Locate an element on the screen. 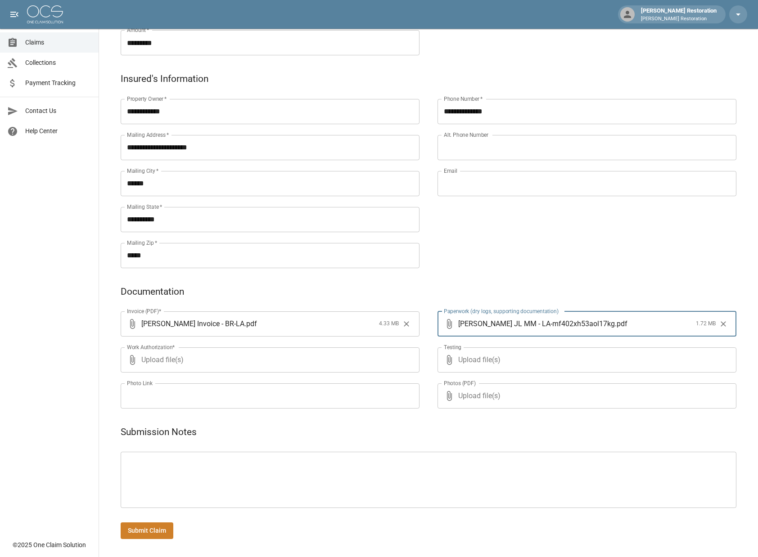 Image resolution: width=758 pixels, height=557 pixels. label: Alt. Phone Number is located at coordinates (466, 135).